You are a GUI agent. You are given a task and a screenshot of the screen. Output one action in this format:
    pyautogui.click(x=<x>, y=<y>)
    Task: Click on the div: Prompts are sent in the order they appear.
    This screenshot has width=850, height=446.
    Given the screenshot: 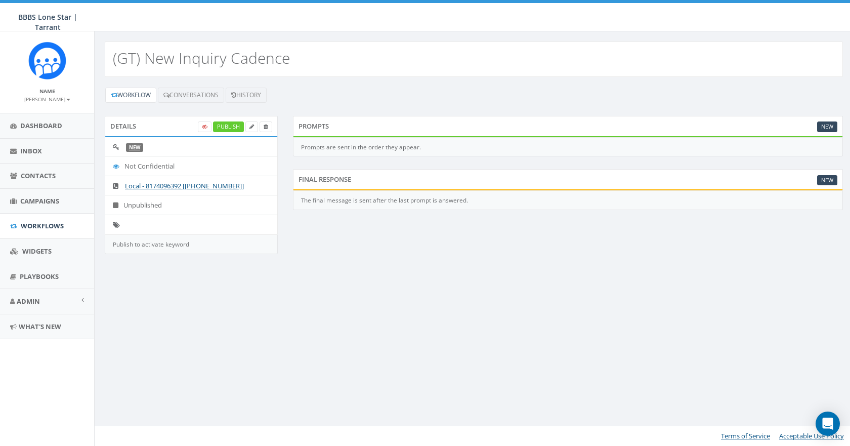 What is the action you would take?
    pyautogui.click(x=568, y=147)
    